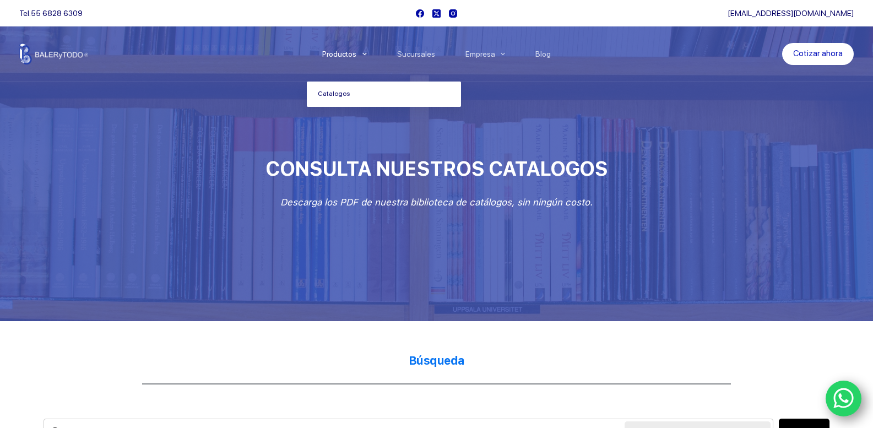  I want to click on strong: Búsqueda, so click(437, 360).